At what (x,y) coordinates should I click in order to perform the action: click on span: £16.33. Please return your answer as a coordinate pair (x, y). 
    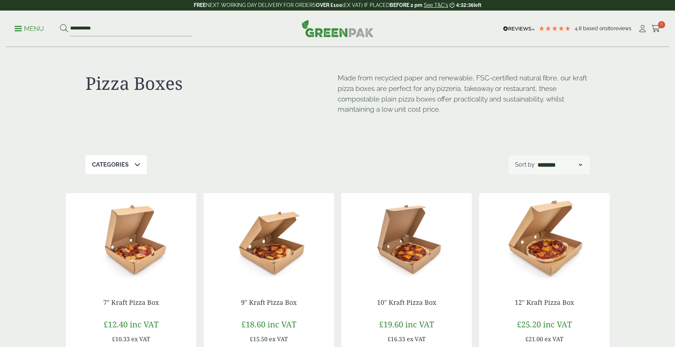
    Looking at the image, I should click on (396, 339).